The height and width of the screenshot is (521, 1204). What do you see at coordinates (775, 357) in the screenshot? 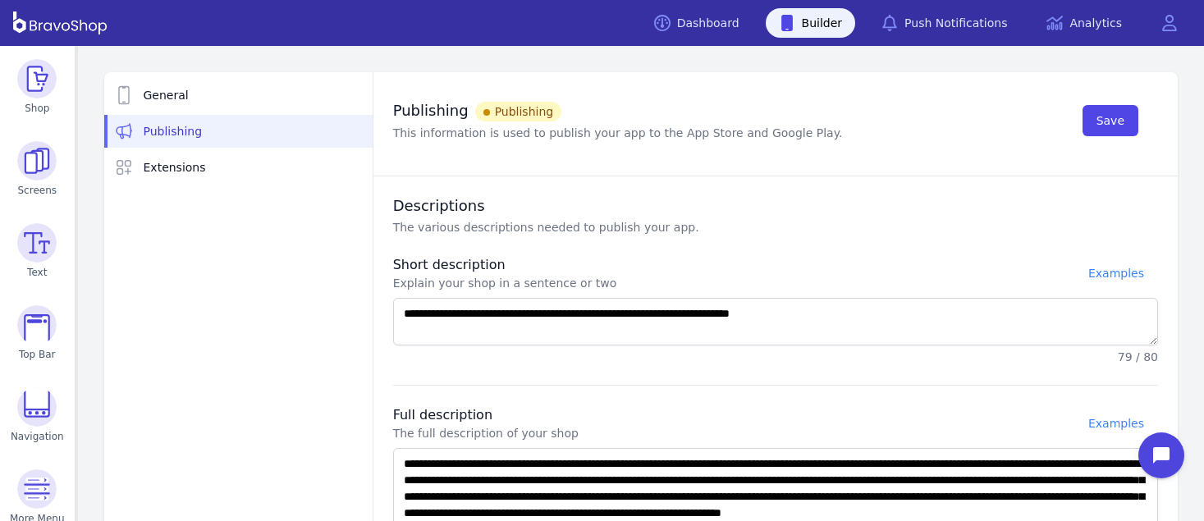
I see `div: 79 / 80` at bounding box center [775, 357].